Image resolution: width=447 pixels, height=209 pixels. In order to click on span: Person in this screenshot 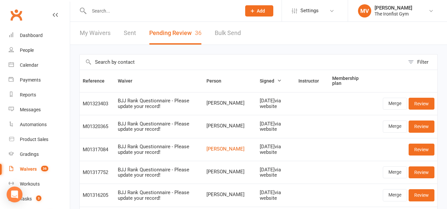, I will do `click(217, 81)`.